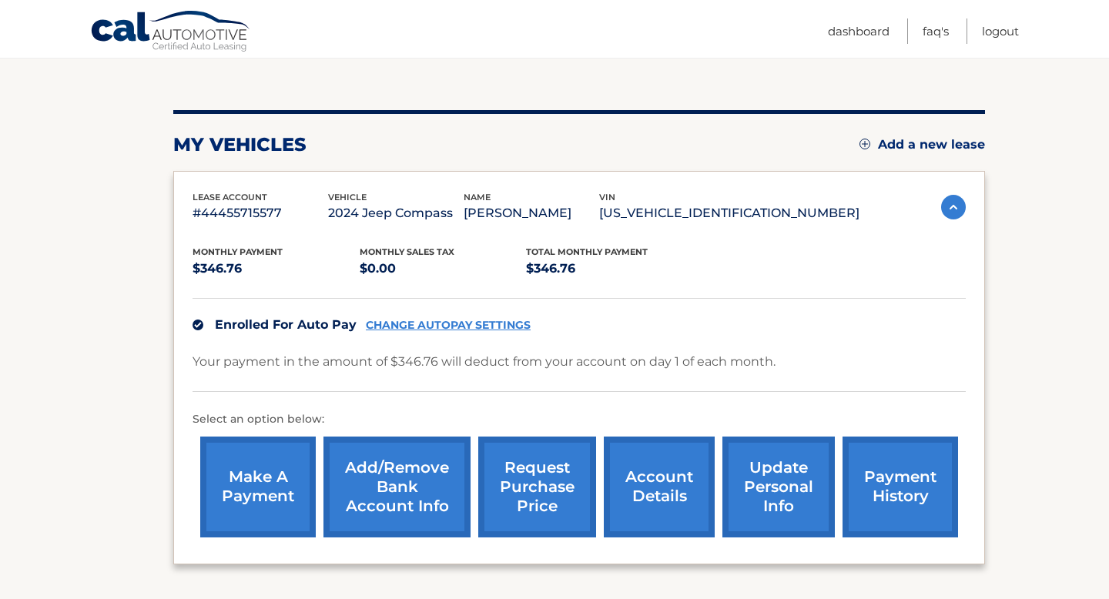 Image resolution: width=1109 pixels, height=599 pixels. I want to click on a: FAQ's, so click(936, 31).